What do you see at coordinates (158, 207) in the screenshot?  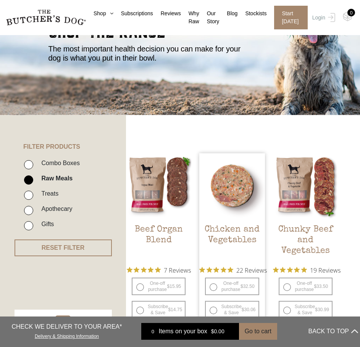 I see `a: Beef Organ BlendBeef Organ Blend` at bounding box center [158, 207].